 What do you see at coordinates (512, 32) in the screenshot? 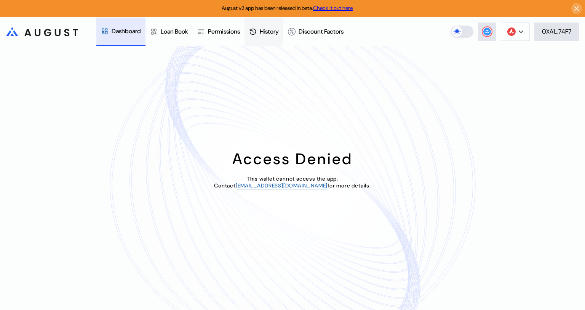
I see `img: chain logo` at bounding box center [512, 32].